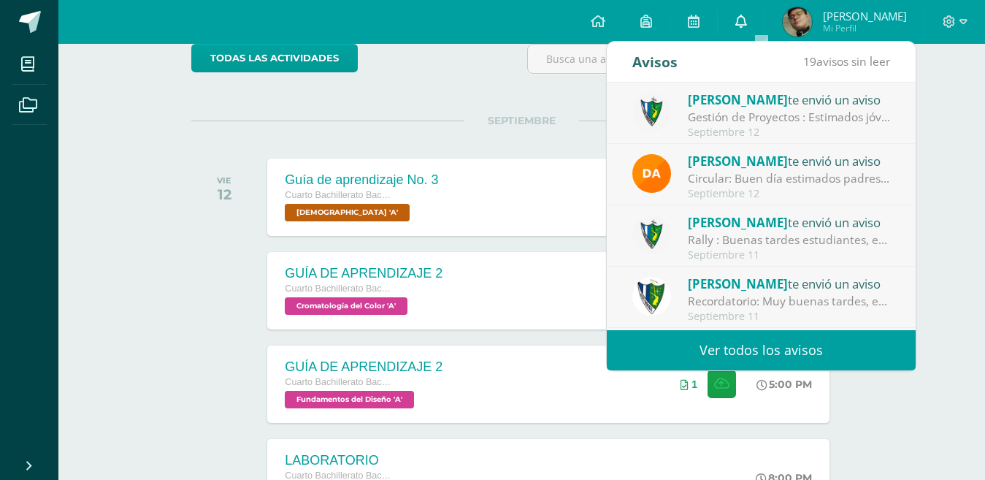 This screenshot has width=985, height=480. Describe the element at coordinates (340, 460) in the screenshot. I see `div: LABORATORIO` at that location.